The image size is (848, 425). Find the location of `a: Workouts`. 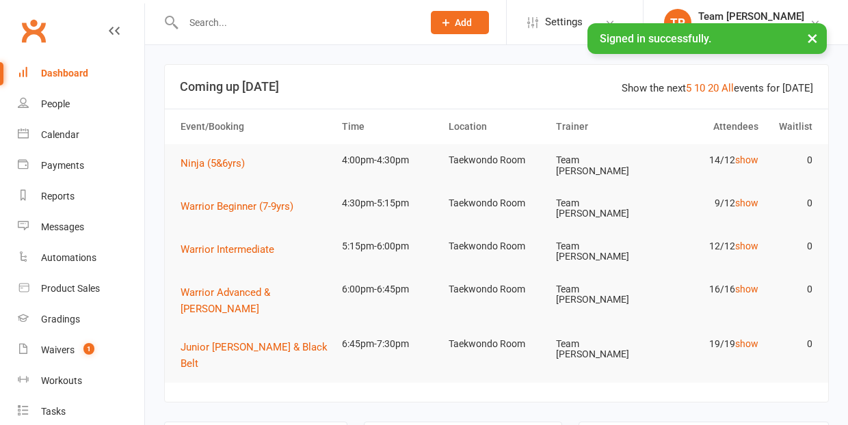

a: Workouts is located at coordinates (81, 381).